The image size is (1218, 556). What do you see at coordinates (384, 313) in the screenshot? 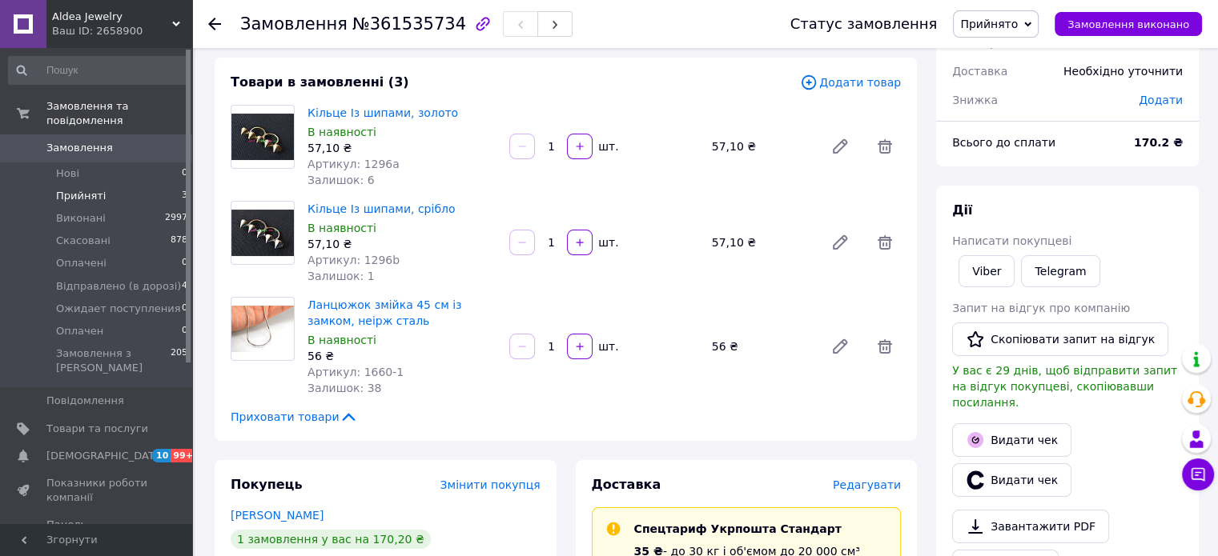
I see `a: Ланцюжок змійка 45 см із замком, неірж сталь` at bounding box center [384, 313].